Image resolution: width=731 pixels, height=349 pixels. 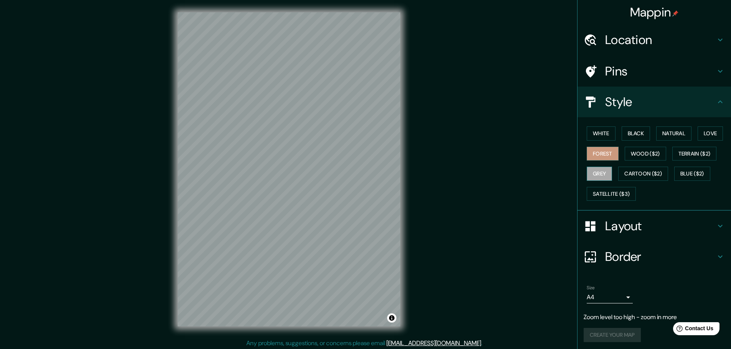 What do you see at coordinates (599, 174) in the screenshot?
I see `button: Grey` at bounding box center [599, 174].